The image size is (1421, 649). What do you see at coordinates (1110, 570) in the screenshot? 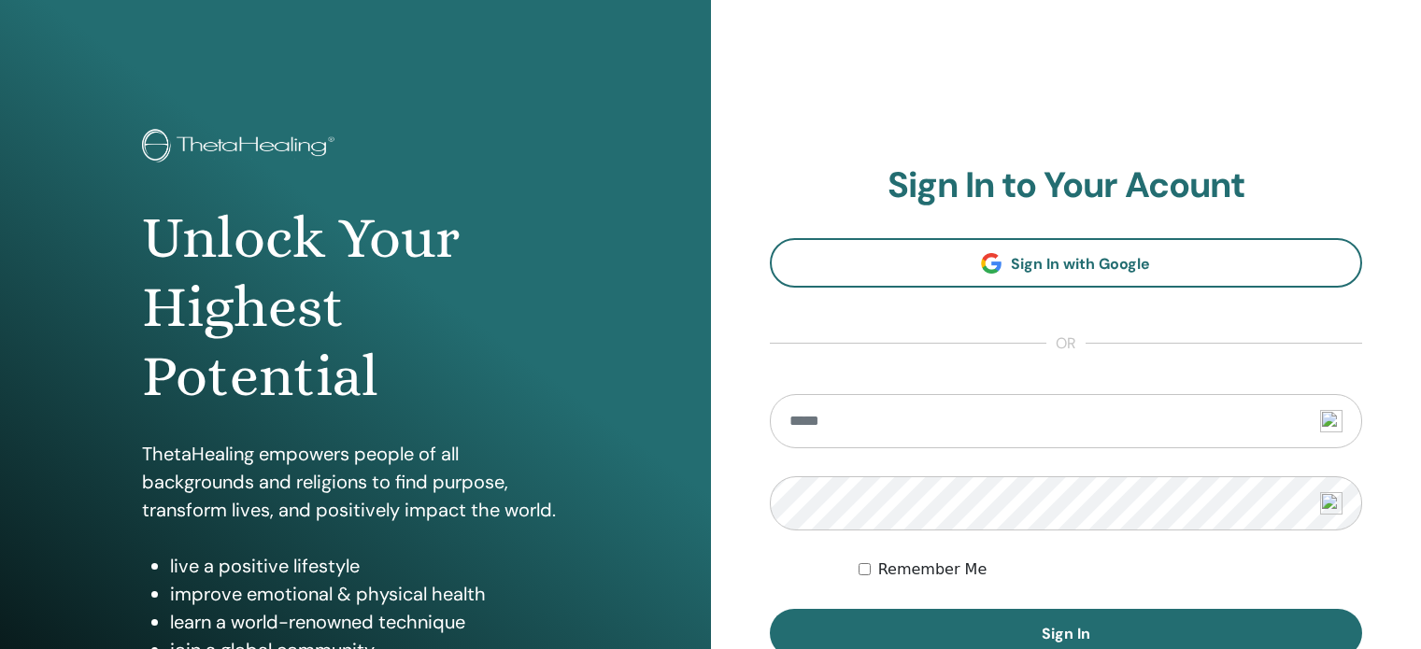
I see `div: Keep me authenticated indefinitely or until I manually logout` at bounding box center [1110, 570].